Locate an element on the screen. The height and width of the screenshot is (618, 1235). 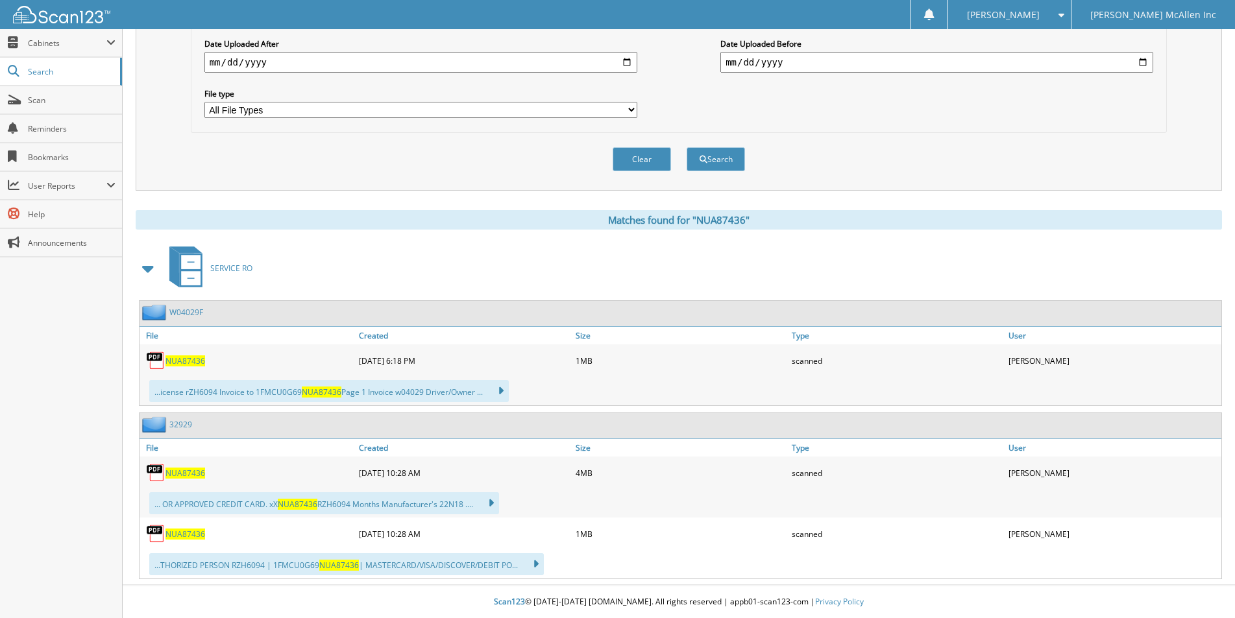
label: Date Uploaded Before is located at coordinates (936, 43).